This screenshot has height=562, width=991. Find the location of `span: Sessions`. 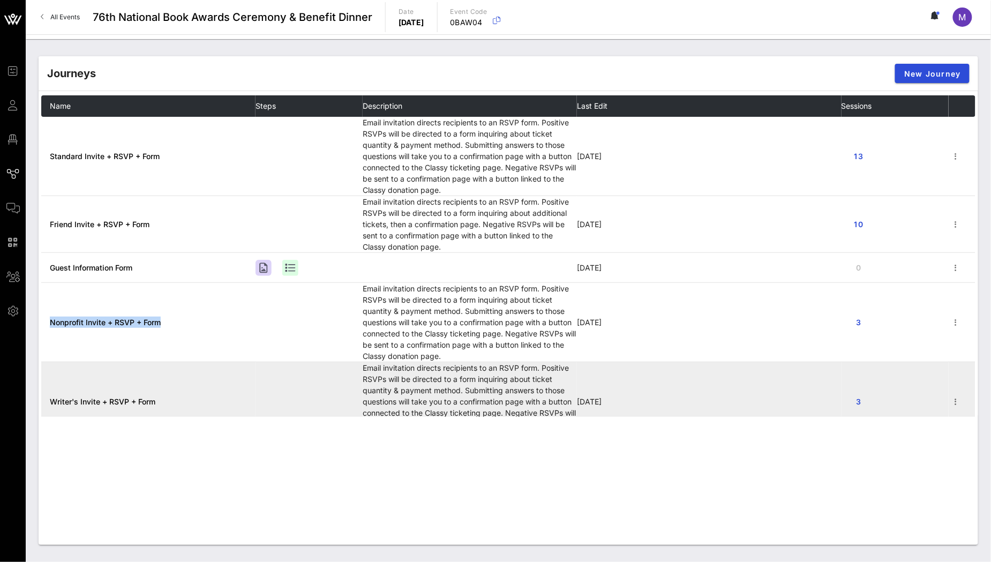

span: Sessions is located at coordinates (857, 106).